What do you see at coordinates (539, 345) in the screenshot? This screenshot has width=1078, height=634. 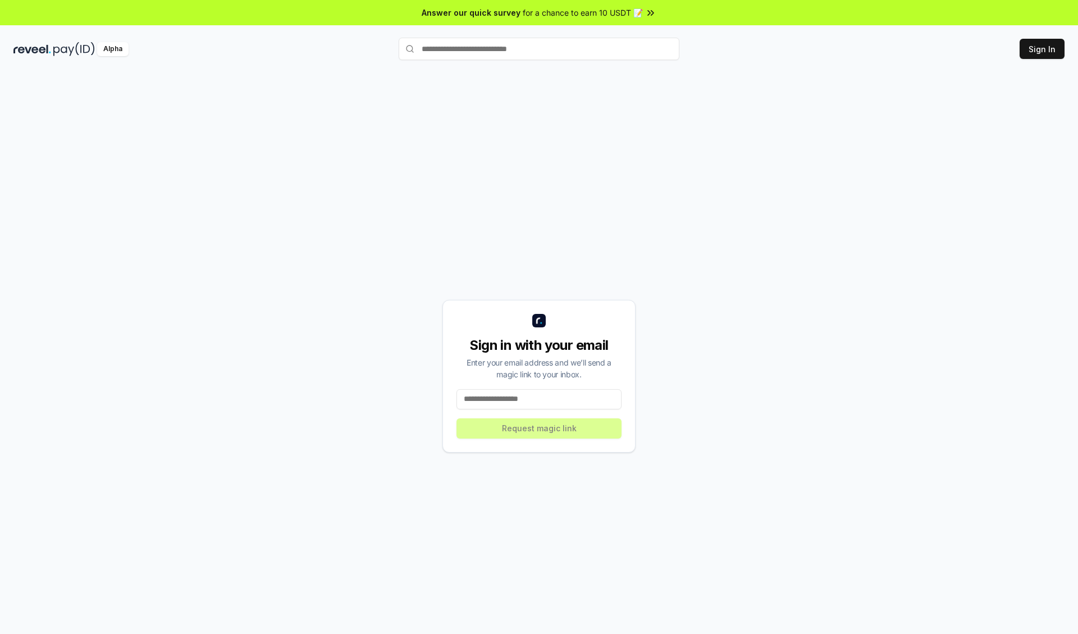 I see `div: Sign in with your email` at bounding box center [539, 345].